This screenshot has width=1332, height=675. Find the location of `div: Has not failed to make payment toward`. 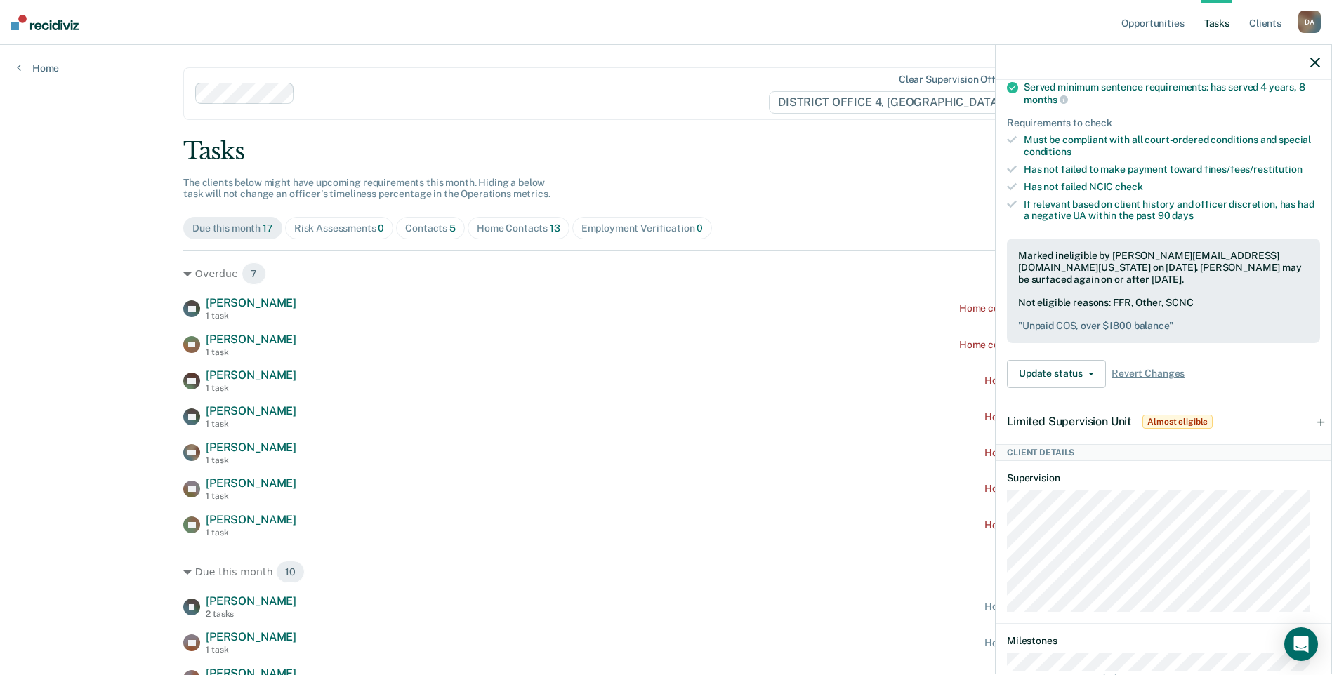

div: Has not failed to make payment toward is located at coordinates (1172, 169).